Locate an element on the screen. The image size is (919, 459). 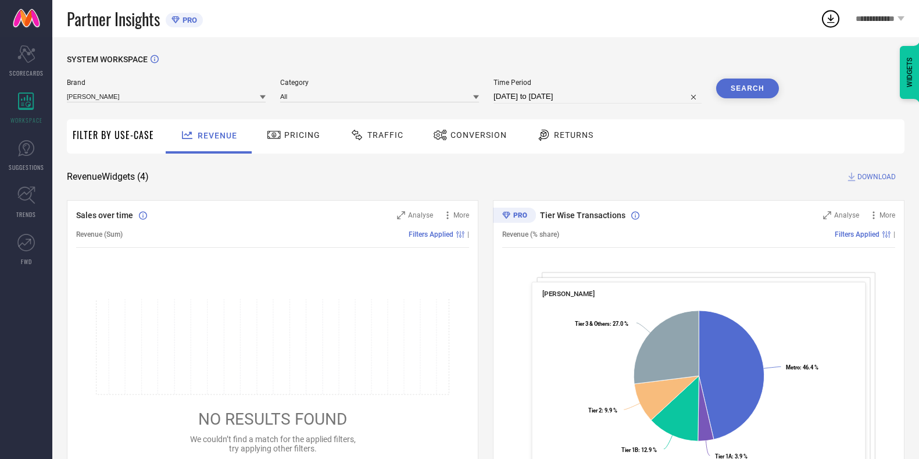
span: DOWNLOAD is located at coordinates (877, 177).